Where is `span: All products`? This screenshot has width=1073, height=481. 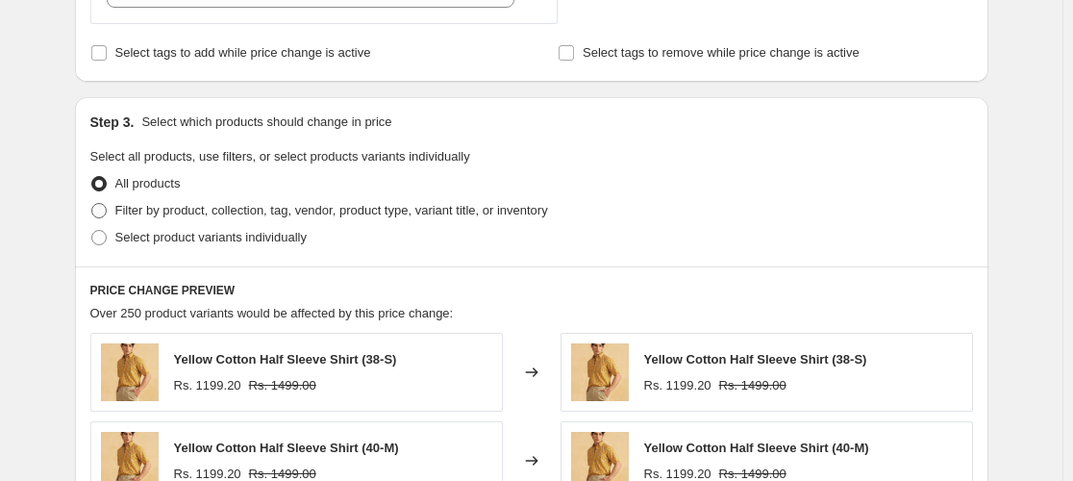
span: All products is located at coordinates (148, 183).